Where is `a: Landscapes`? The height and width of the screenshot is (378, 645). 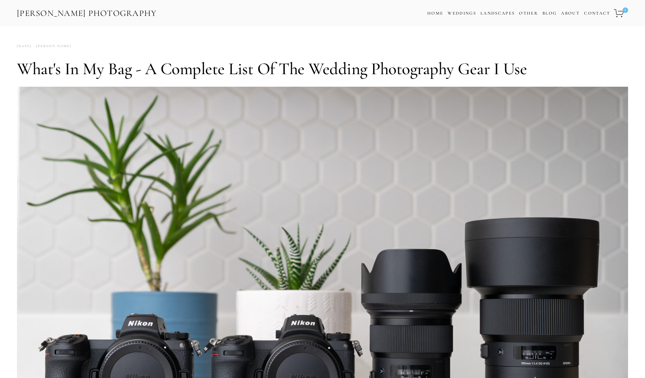 a: Landscapes is located at coordinates (497, 13).